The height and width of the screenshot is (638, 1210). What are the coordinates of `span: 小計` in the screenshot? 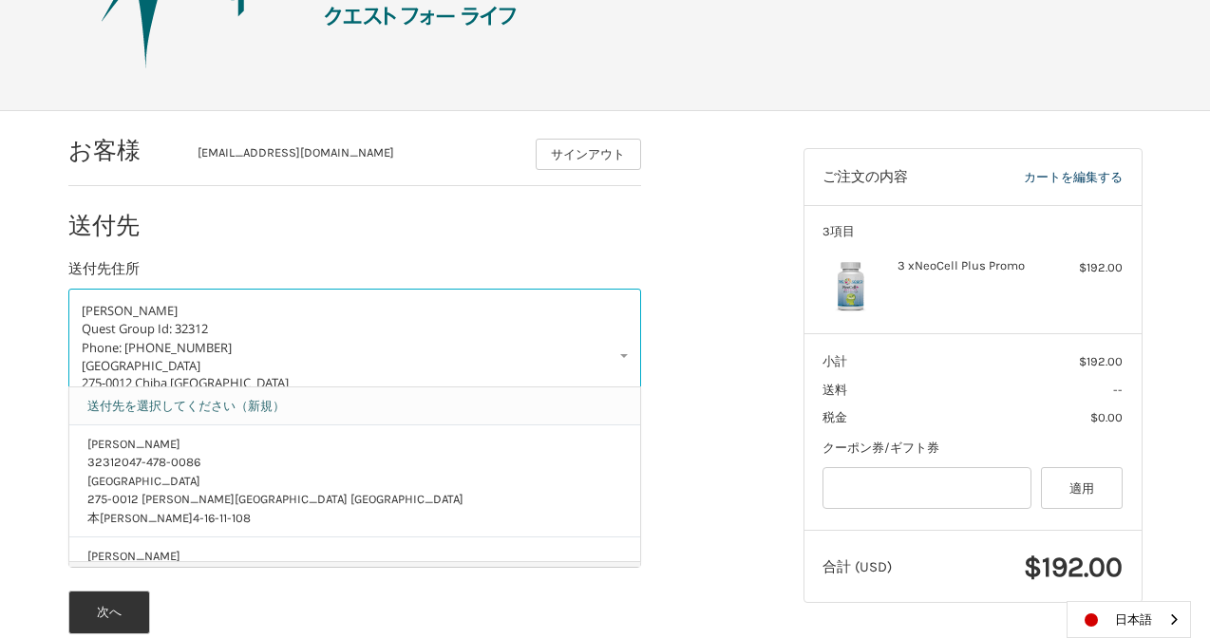 It's located at (835, 361).